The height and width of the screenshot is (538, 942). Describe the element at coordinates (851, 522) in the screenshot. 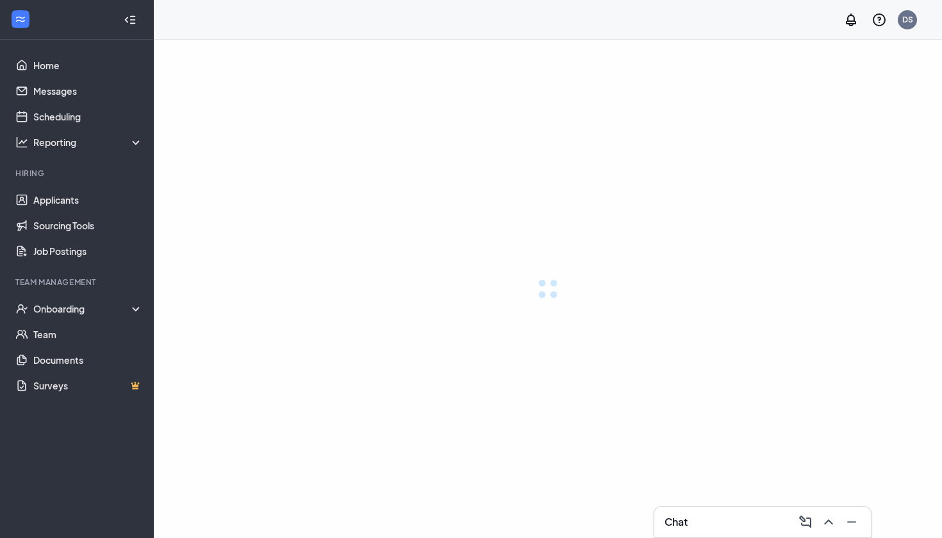

I see `button: Minimize` at that location.